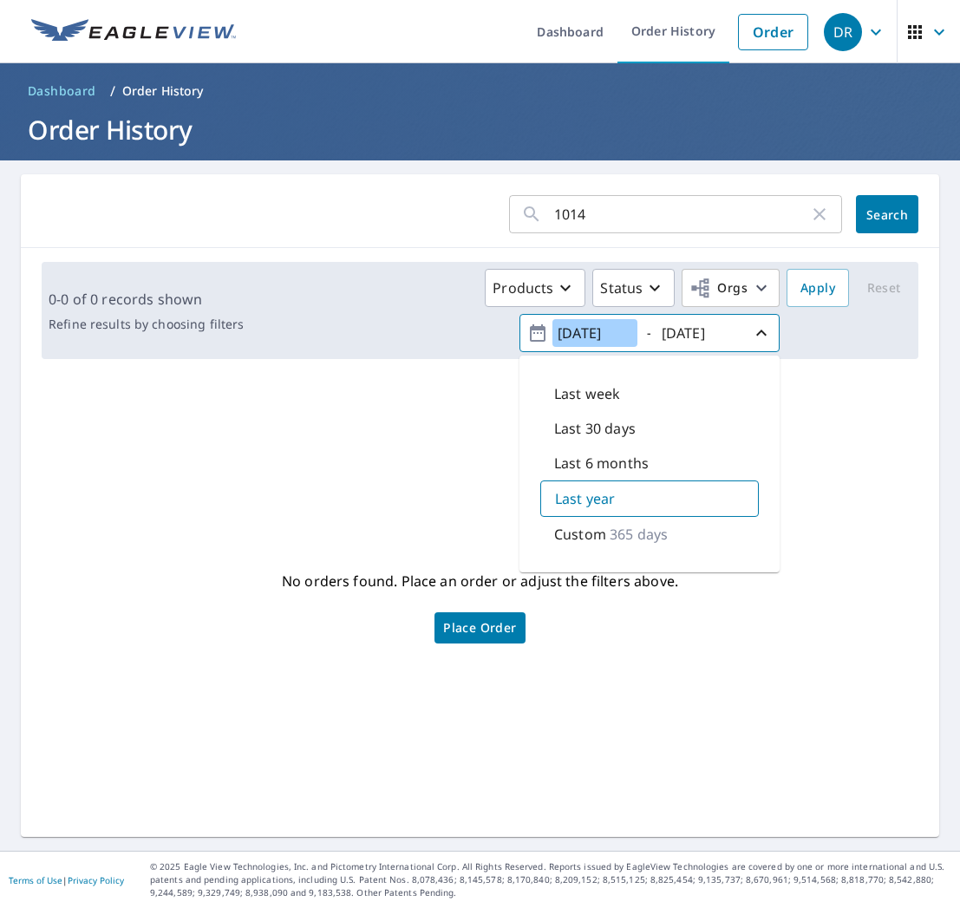 The width and height of the screenshot is (960, 908). I want to click on span: Dashboard, so click(62, 91).